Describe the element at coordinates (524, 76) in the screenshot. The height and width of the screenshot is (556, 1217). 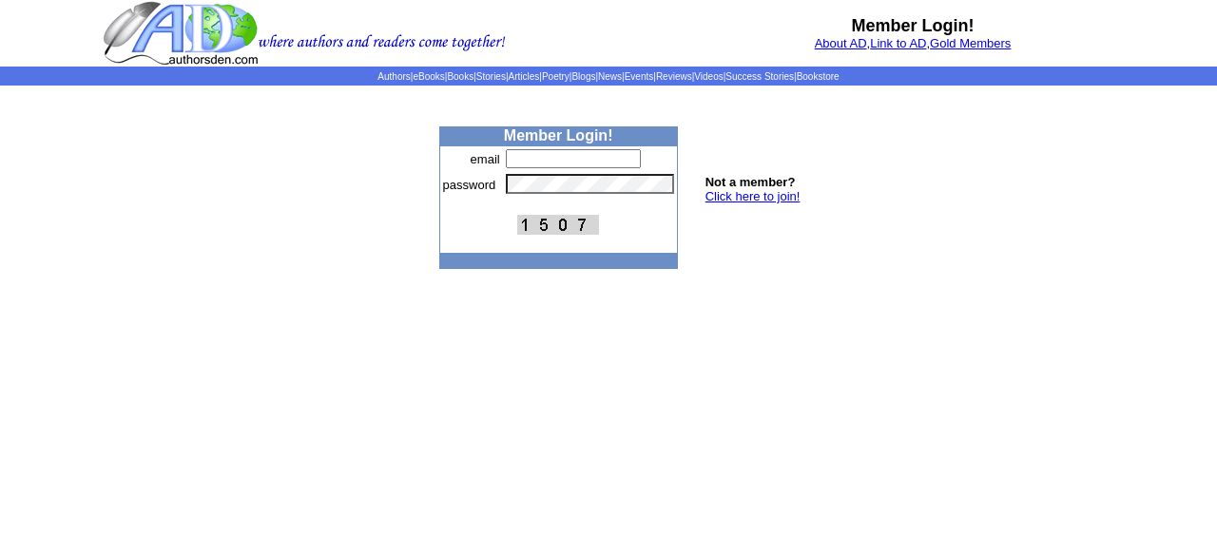
I see `a: Articles` at that location.